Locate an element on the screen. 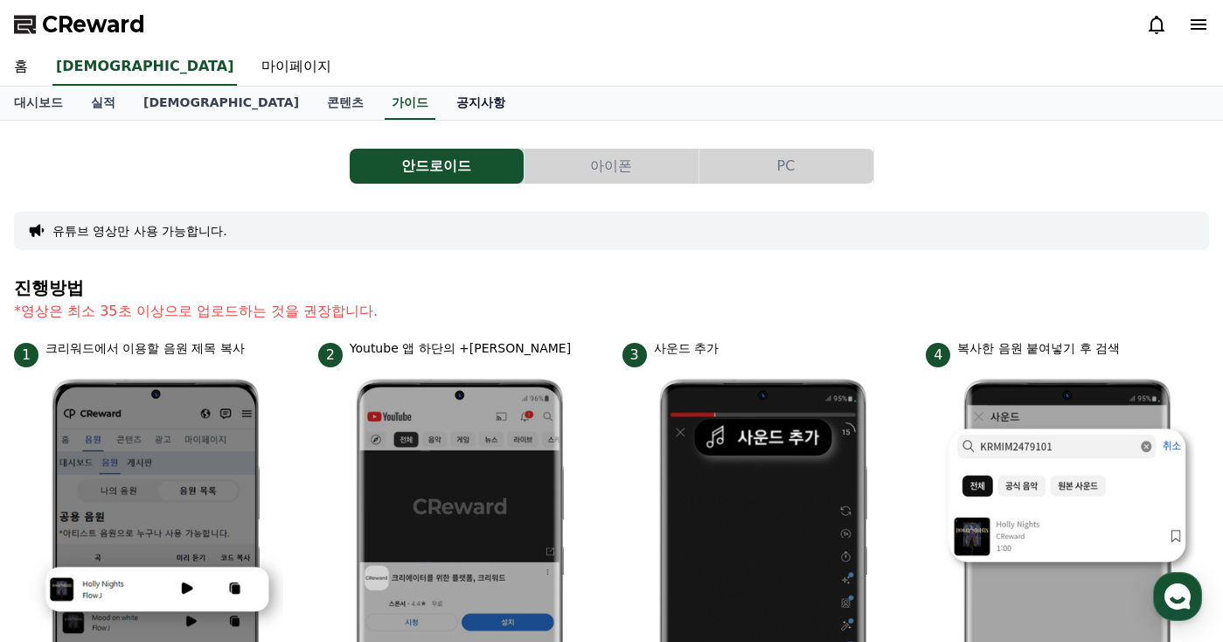  span: 2 is located at coordinates (331, 355).